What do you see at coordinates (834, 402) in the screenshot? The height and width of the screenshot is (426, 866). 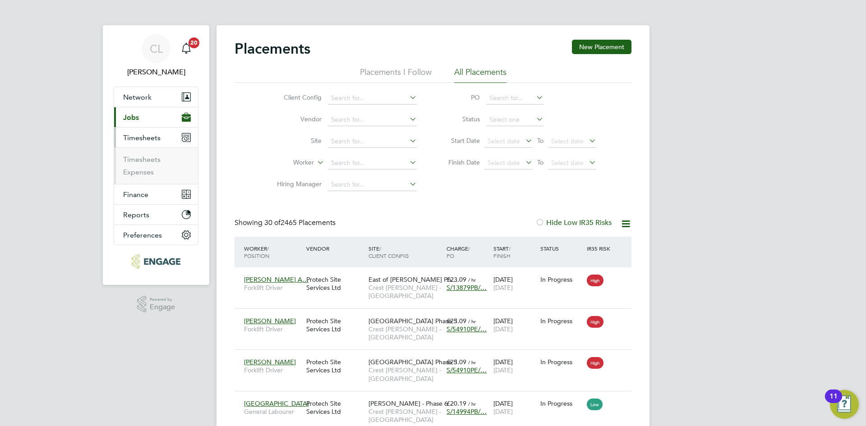 I see `div: 11` at bounding box center [834, 402].